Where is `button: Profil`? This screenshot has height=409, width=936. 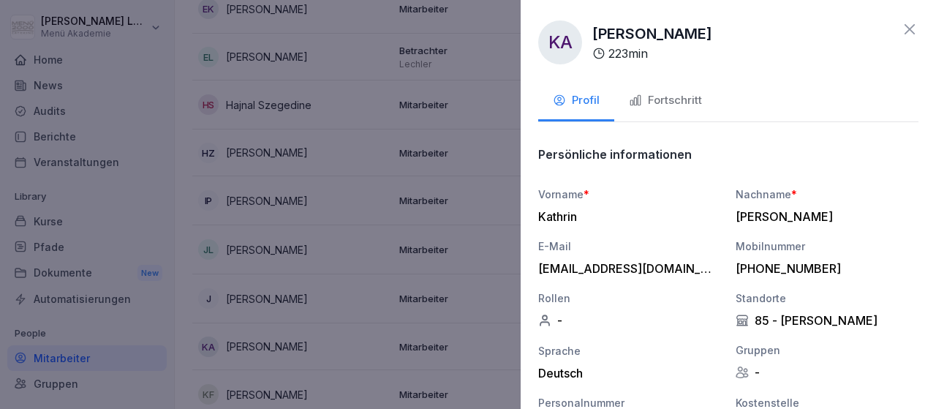 button: Profil is located at coordinates (576, 102).